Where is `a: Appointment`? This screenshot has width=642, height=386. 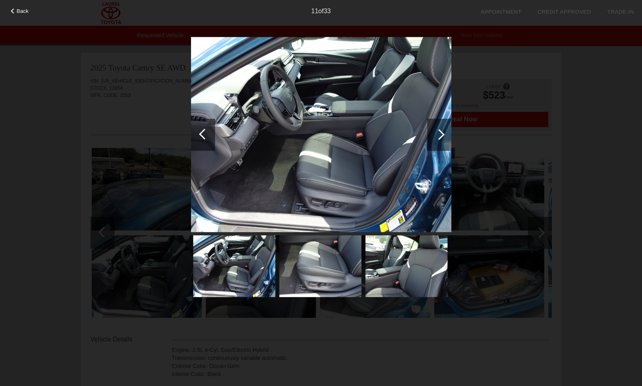 a: Appointment is located at coordinates (501, 12).